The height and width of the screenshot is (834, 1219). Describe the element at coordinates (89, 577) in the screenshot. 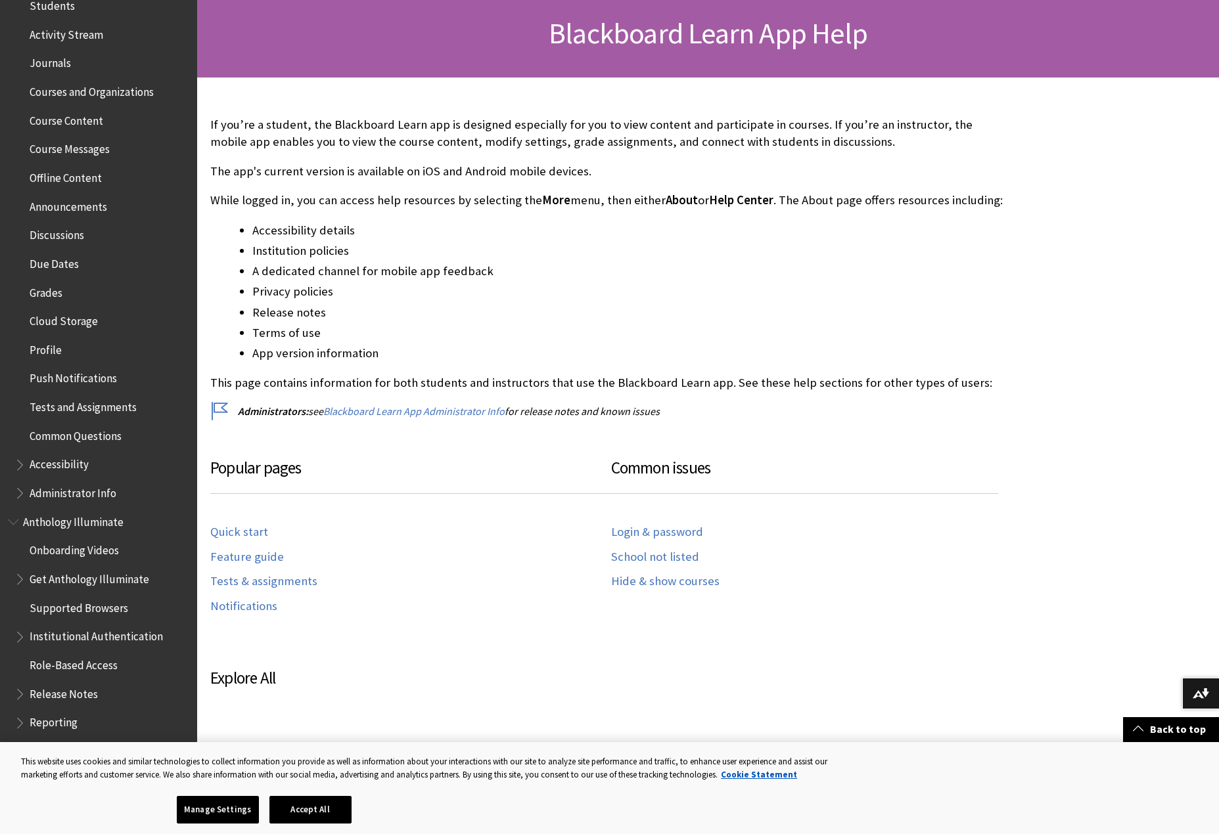

I see `span: Get Anthology Illuminate` at that location.